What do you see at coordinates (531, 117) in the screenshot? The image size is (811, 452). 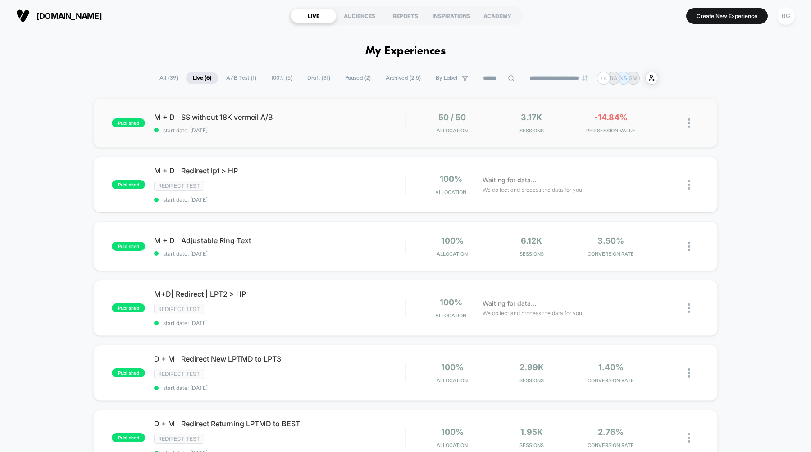 I see `span: 3.17k` at bounding box center [531, 117].